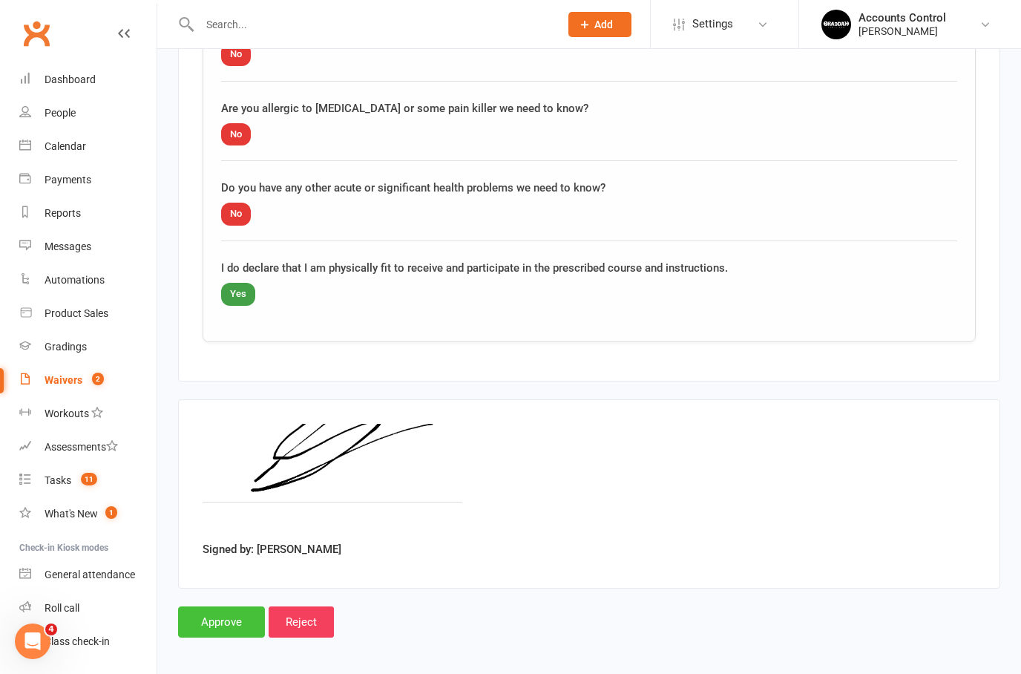  What do you see at coordinates (88, 413) in the screenshot?
I see `a: Workouts` at bounding box center [88, 413].